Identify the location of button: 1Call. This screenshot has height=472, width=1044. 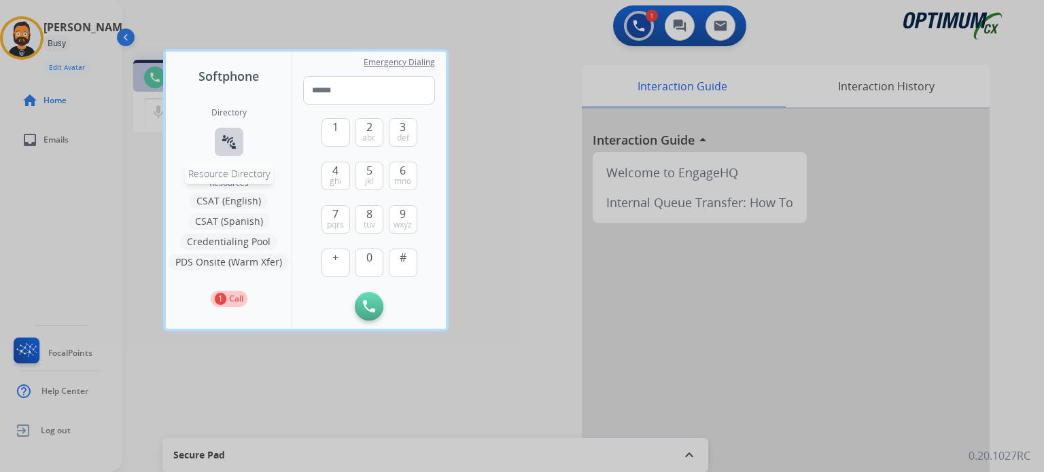
(229, 299).